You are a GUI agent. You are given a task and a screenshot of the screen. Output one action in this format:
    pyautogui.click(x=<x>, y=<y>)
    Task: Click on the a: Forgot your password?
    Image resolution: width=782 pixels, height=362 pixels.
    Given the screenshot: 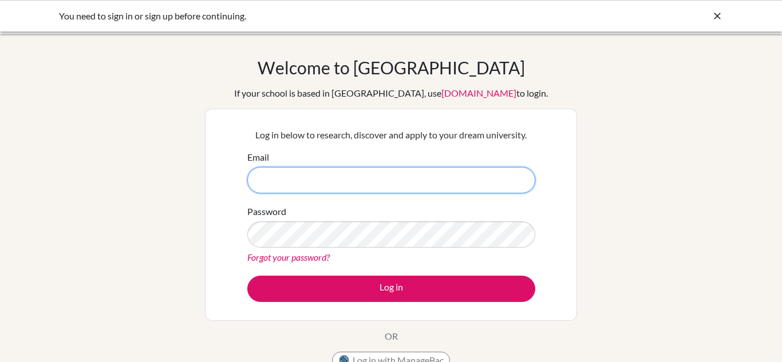 What is the action you would take?
    pyautogui.click(x=289, y=257)
    